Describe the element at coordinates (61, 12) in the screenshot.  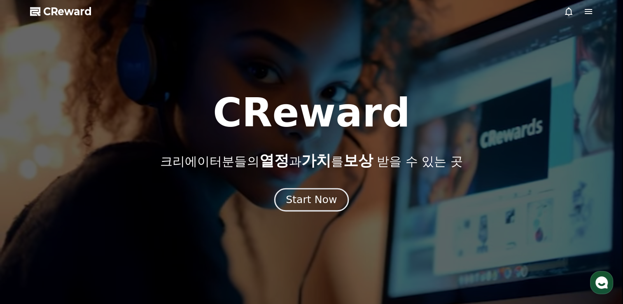
I see `a: CReward` at that location.